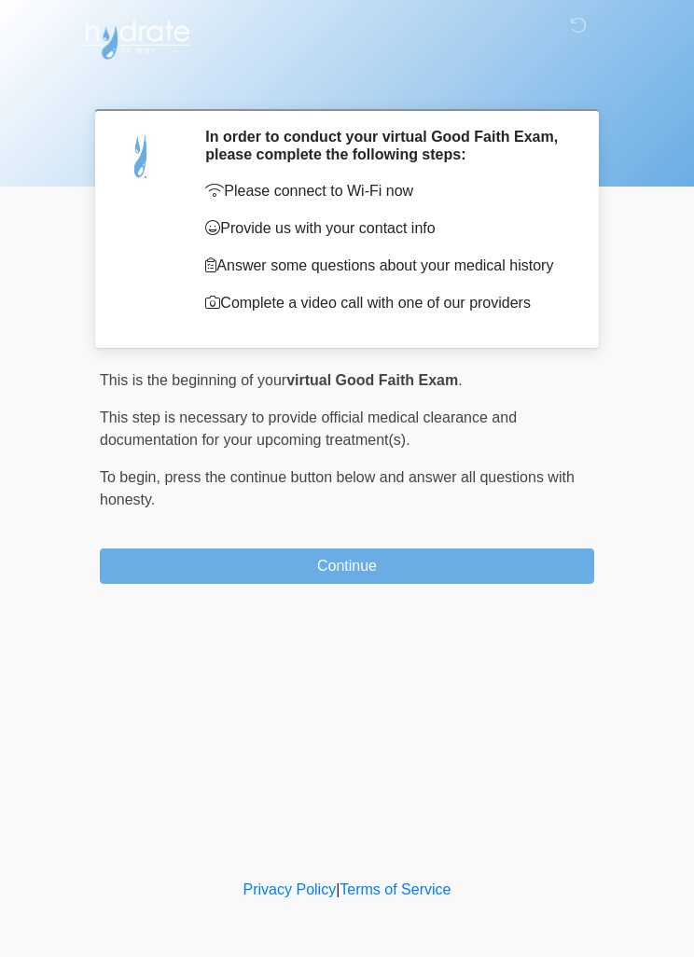 This screenshot has width=694, height=957. Describe the element at coordinates (308, 428) in the screenshot. I see `span: This step is necessary to provide official medical clearance and documentation for your upcoming ...` at that location.